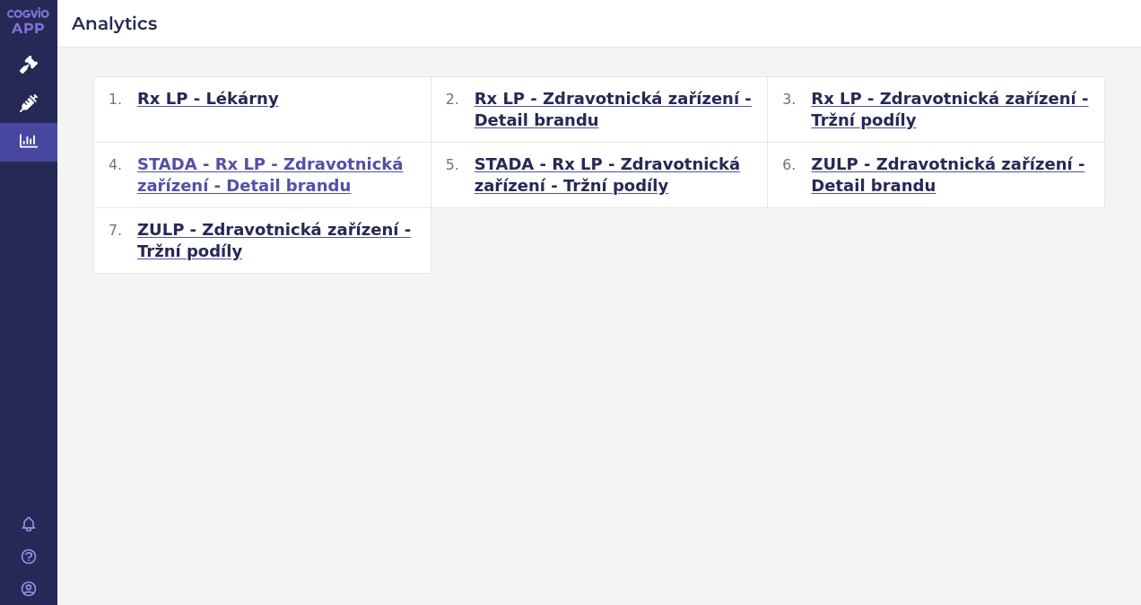 The width and height of the screenshot is (1141, 605). Describe the element at coordinates (263, 175) in the screenshot. I see `button: STADA - Rx LP - Zdravotnická zařízení - Detail brandu` at that location.